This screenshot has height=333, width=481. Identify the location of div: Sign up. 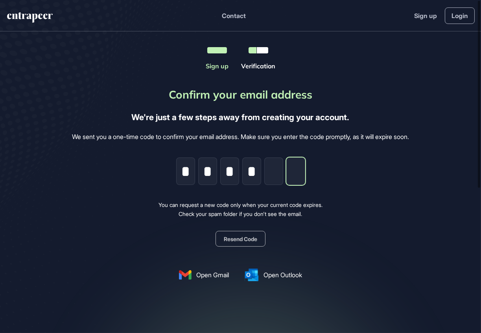
(217, 66).